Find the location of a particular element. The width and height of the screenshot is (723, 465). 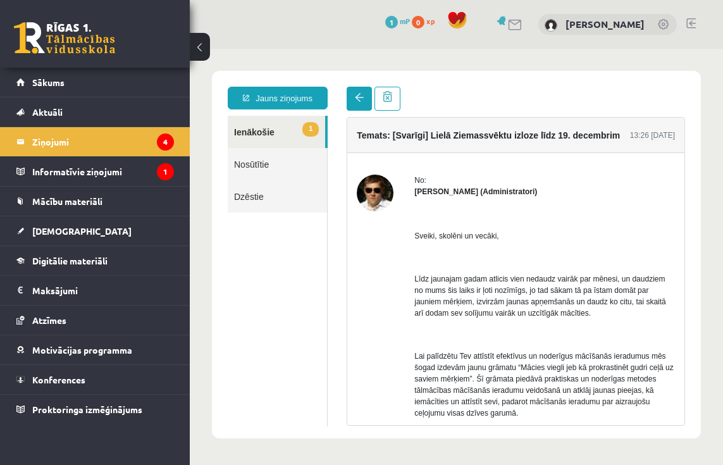

span: Motivācijas programma is located at coordinates (82, 350).